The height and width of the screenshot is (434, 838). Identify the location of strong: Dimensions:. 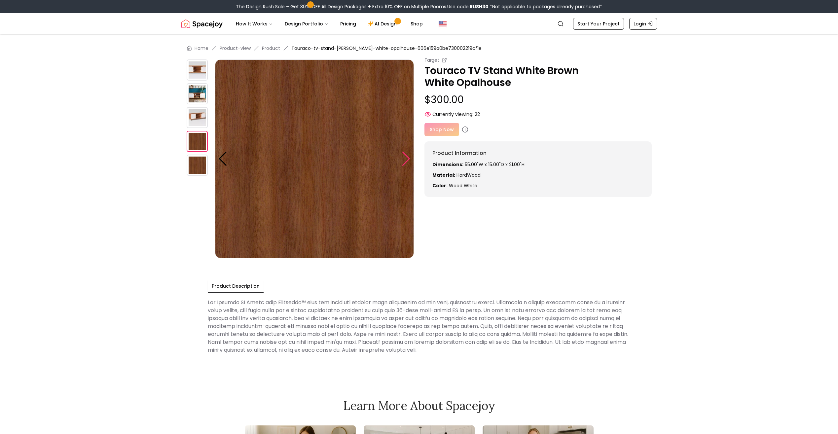
(448, 164).